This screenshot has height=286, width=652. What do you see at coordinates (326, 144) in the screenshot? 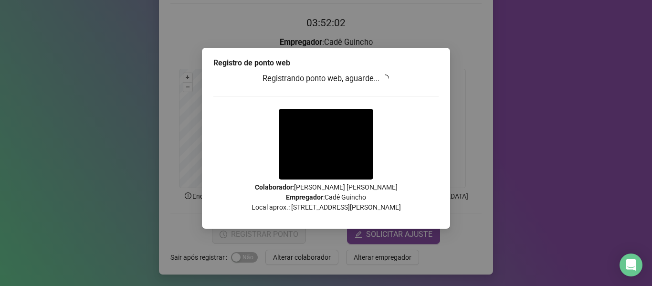
I see `img: Z` at bounding box center [326, 144].